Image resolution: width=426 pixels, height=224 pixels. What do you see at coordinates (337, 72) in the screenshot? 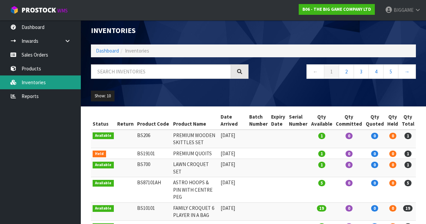
I see `nav: Page navigation` at bounding box center [337, 72].